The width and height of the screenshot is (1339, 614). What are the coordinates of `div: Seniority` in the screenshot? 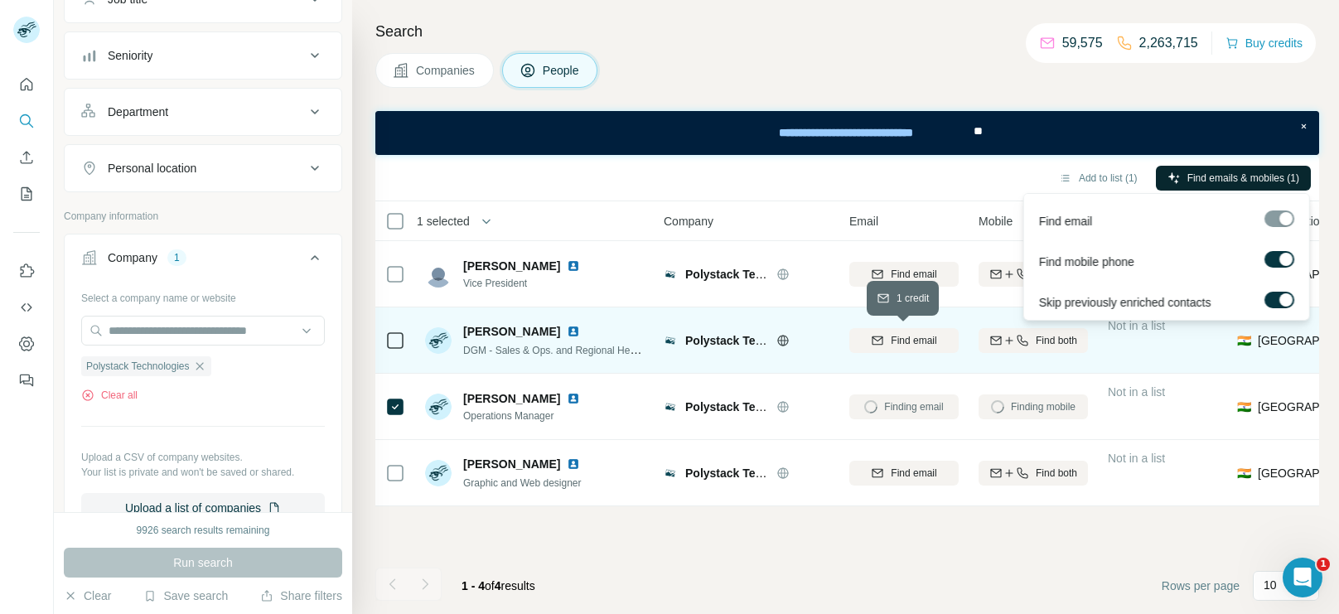 It's located at (130, 56).